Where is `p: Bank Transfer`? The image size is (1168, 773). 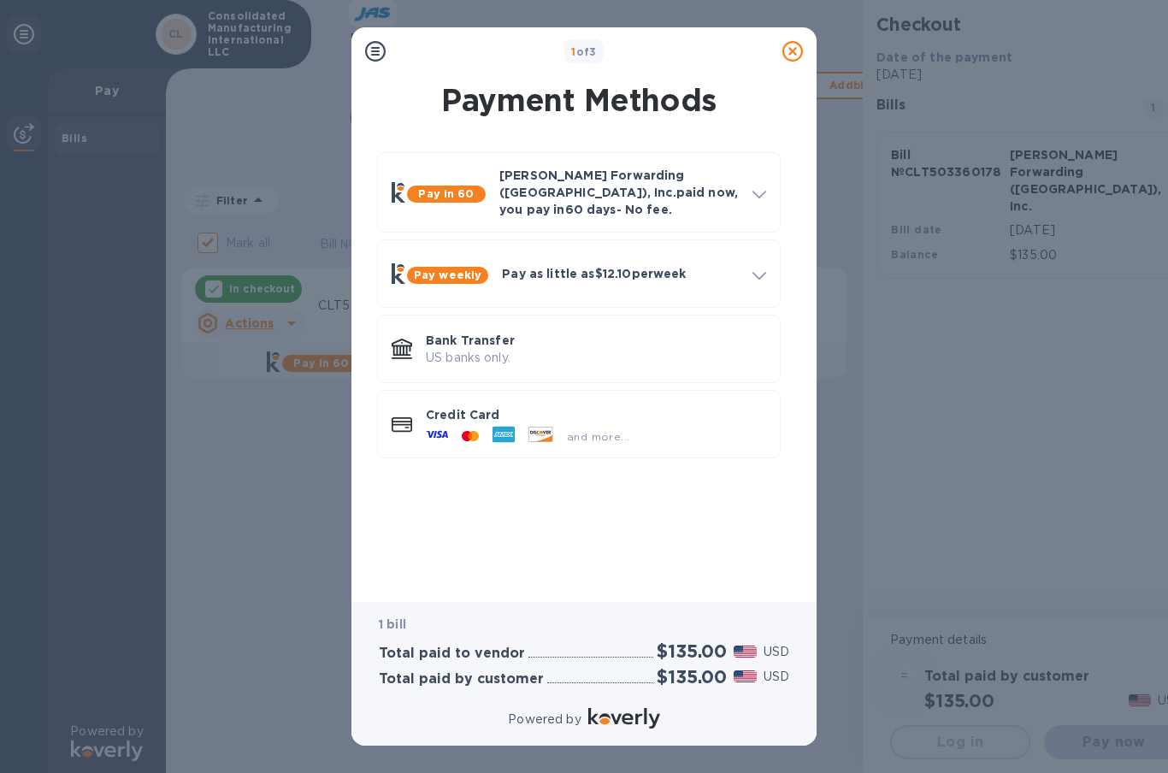
p: Bank Transfer is located at coordinates (596, 340).